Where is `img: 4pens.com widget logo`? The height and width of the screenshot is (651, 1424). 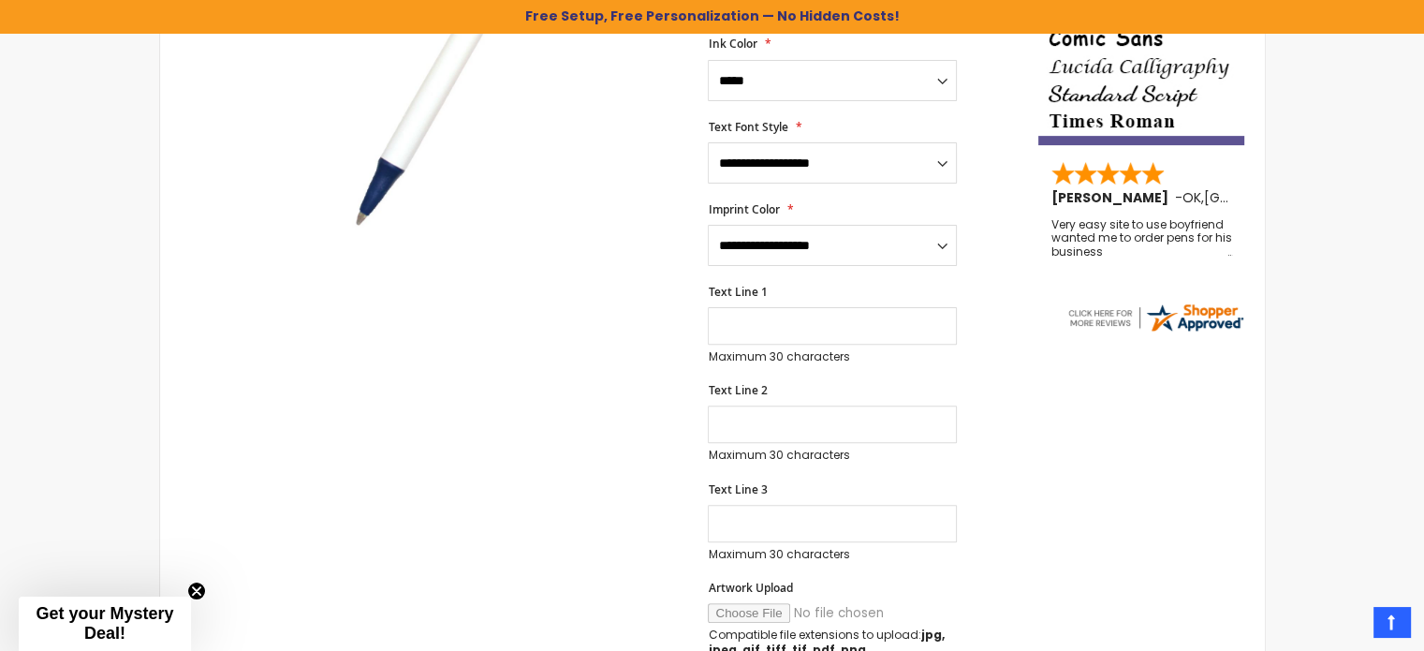
img: 4pens.com widget logo is located at coordinates (1156, 317).